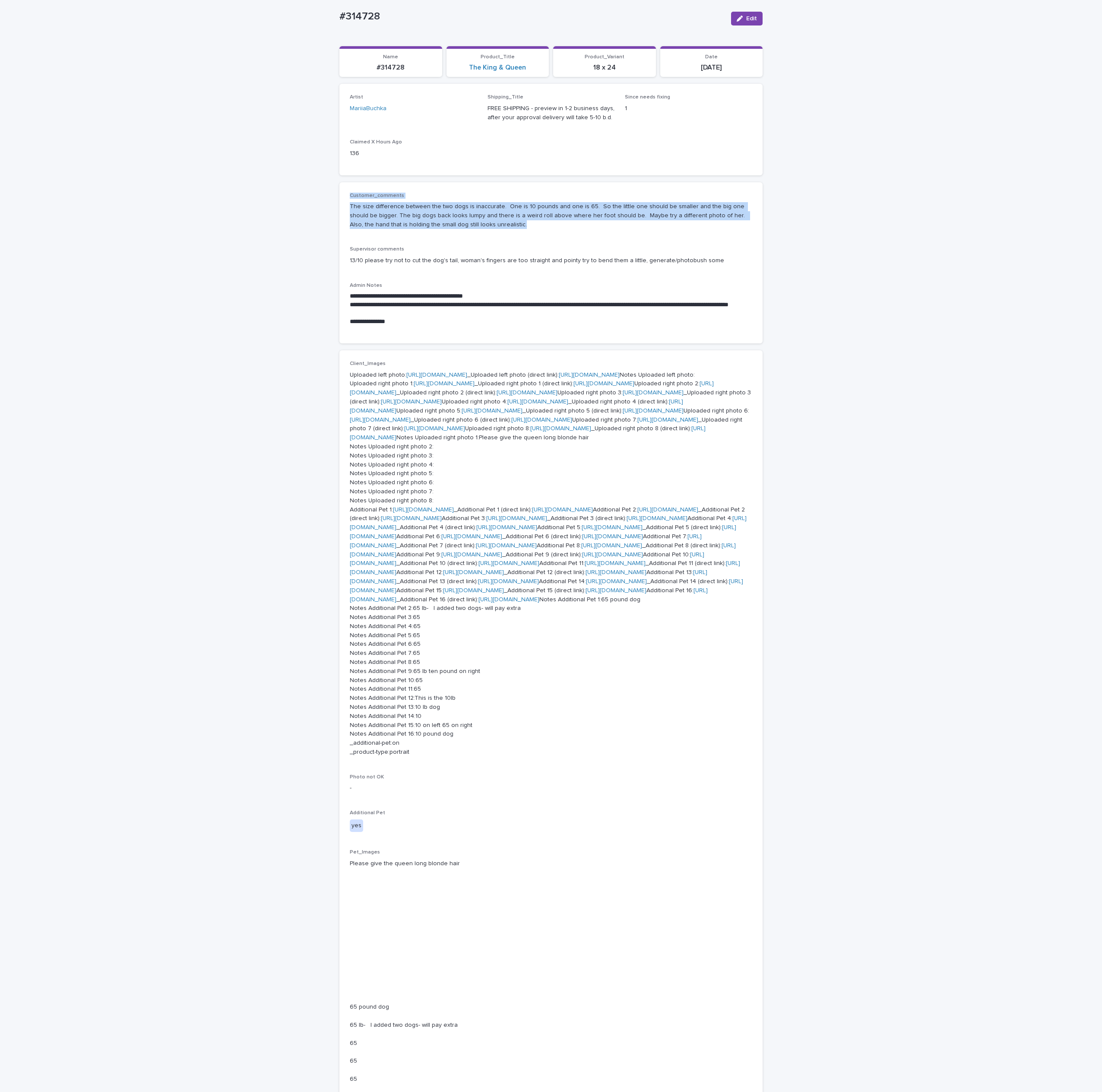  What do you see at coordinates (365, 852) in the screenshot?
I see `span: Pet_Images` at bounding box center [365, 852].